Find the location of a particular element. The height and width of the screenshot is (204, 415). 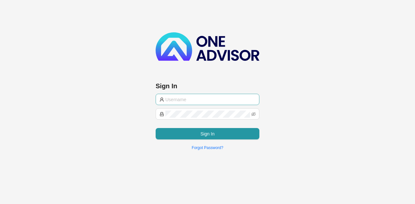

button: Sign In is located at coordinates (207, 134).